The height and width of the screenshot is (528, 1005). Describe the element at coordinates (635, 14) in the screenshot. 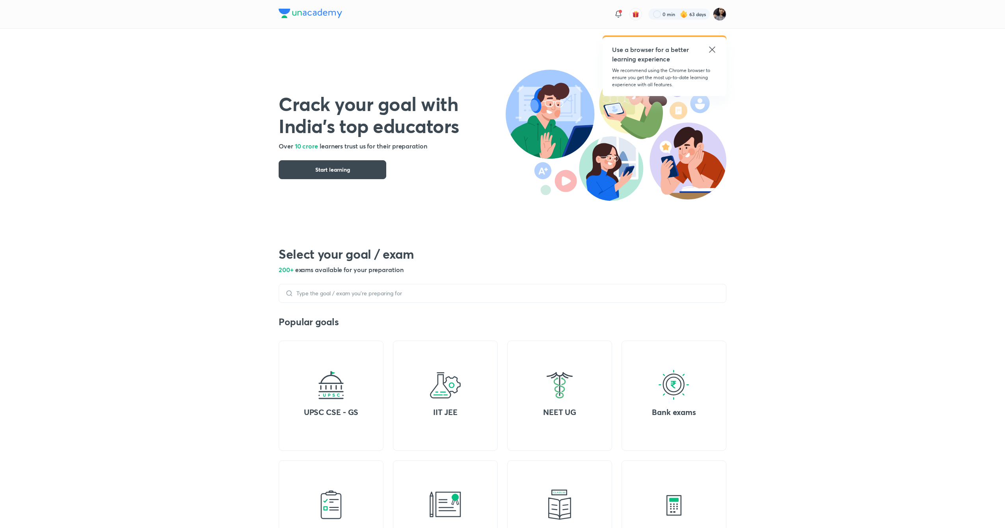

I see `img: avatar` at that location.